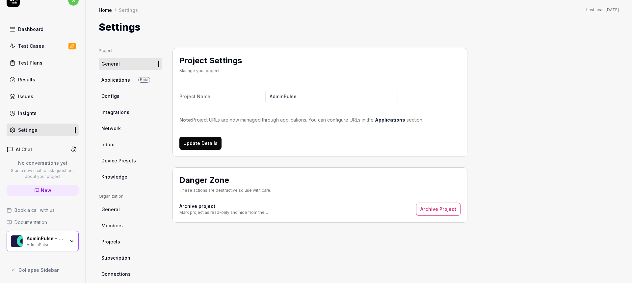  I want to click on div: Project Name, so click(222, 96).